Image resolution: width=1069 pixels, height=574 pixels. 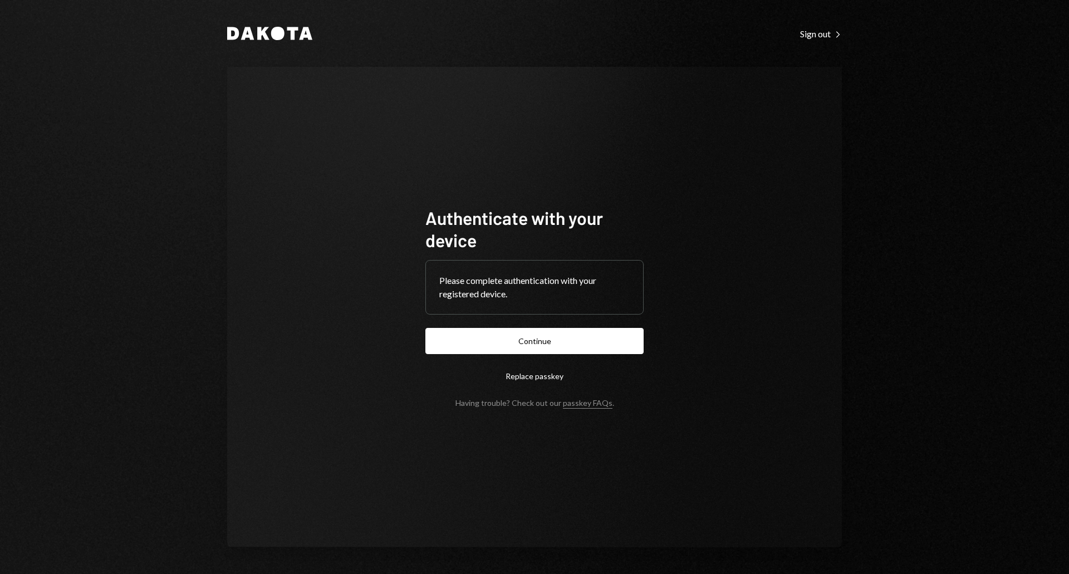 I want to click on div: Having trouble? Check out our ., so click(x=534, y=402).